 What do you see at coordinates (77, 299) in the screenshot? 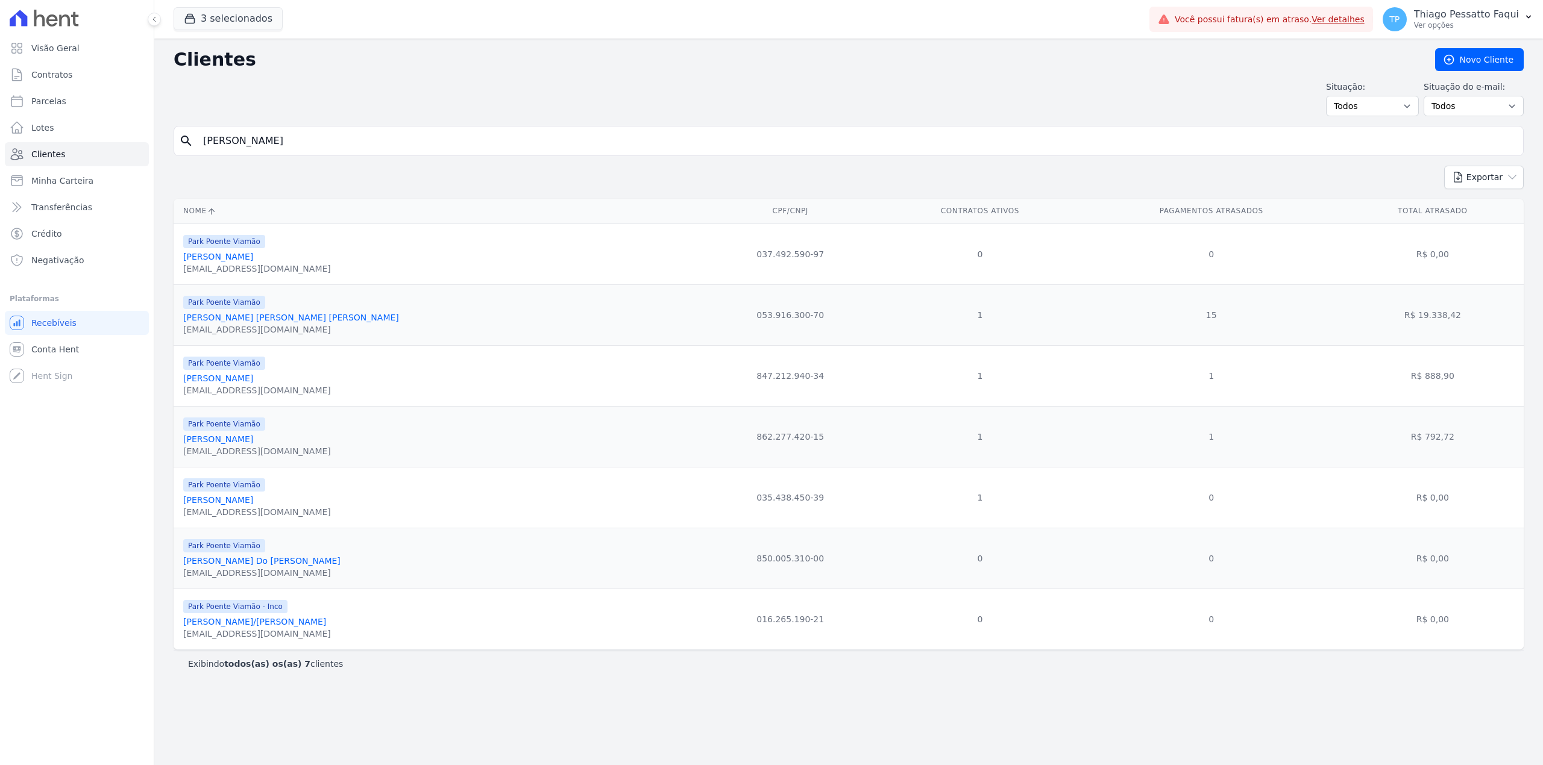
I see `div: Plataformas` at bounding box center [77, 299].